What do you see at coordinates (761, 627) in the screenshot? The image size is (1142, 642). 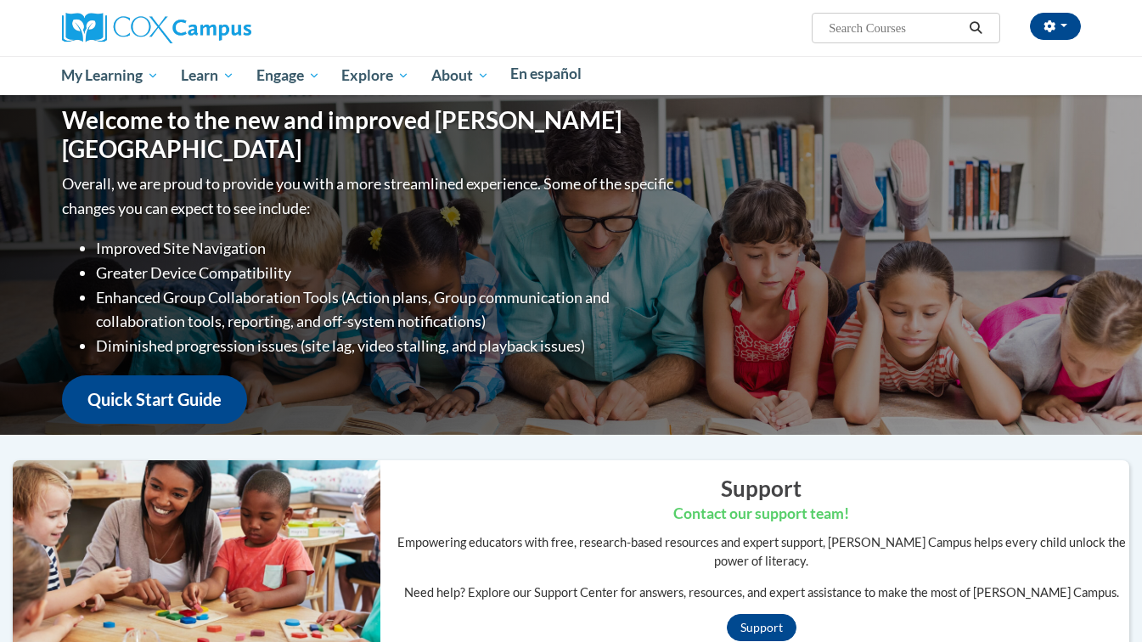 I see `a: Support` at bounding box center [761, 627].